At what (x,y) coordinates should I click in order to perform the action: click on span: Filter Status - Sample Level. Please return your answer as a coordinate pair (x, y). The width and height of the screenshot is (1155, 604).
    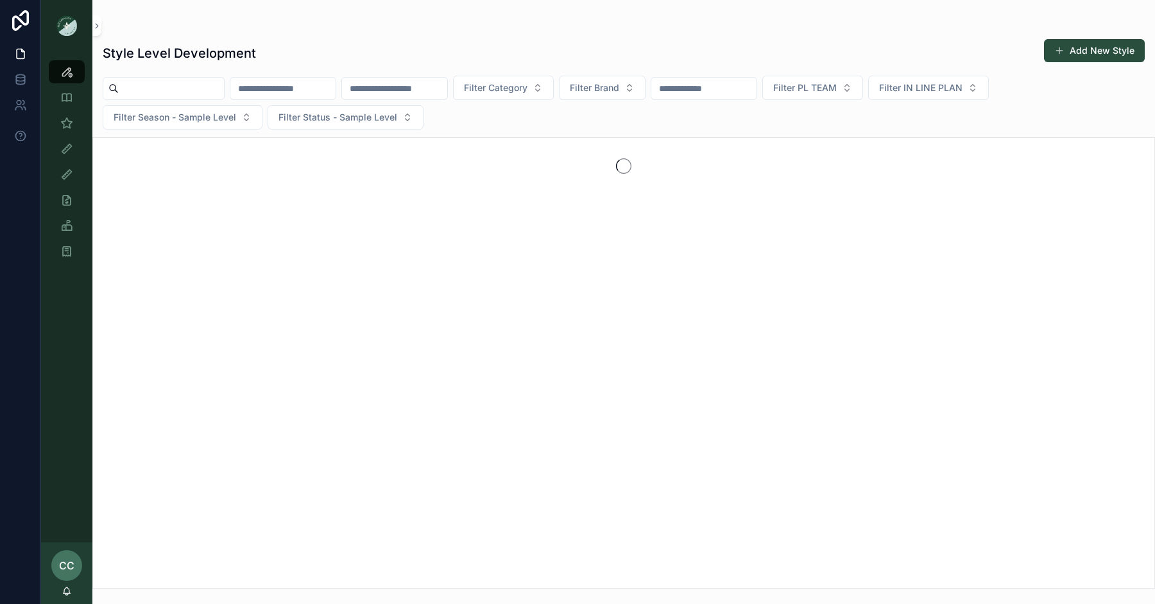
    Looking at the image, I should click on (337, 117).